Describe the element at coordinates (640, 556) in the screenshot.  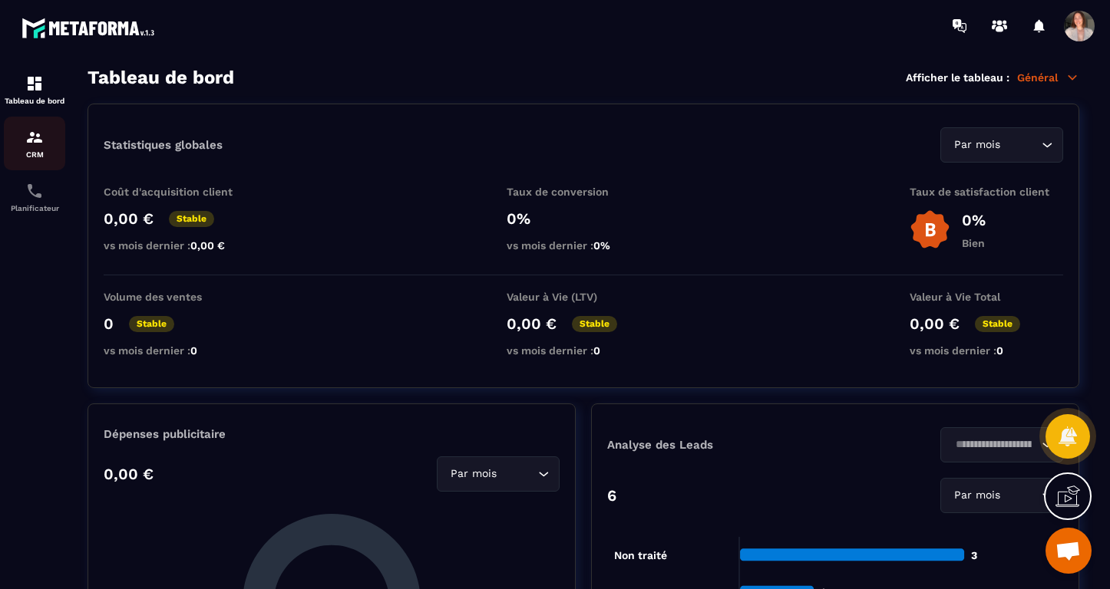
I see `tspan: Non traité` at that location.